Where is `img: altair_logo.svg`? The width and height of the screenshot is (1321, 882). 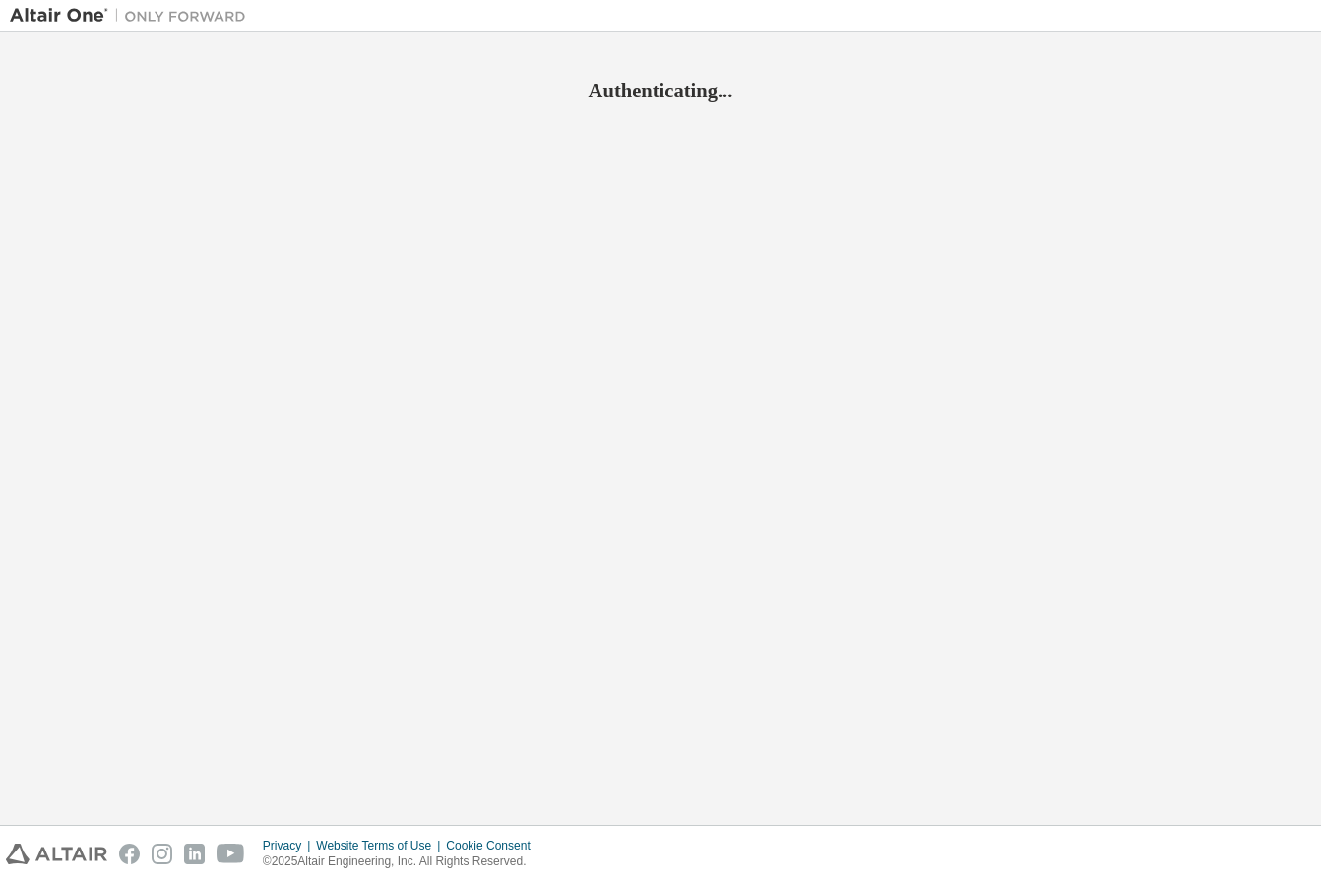
img: altair_logo.svg is located at coordinates (56, 853).